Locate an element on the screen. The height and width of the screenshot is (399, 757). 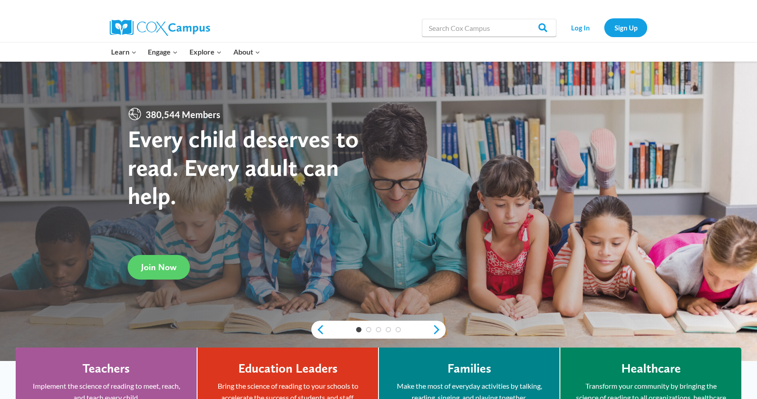
nav: Primary Navigation is located at coordinates (185, 52).